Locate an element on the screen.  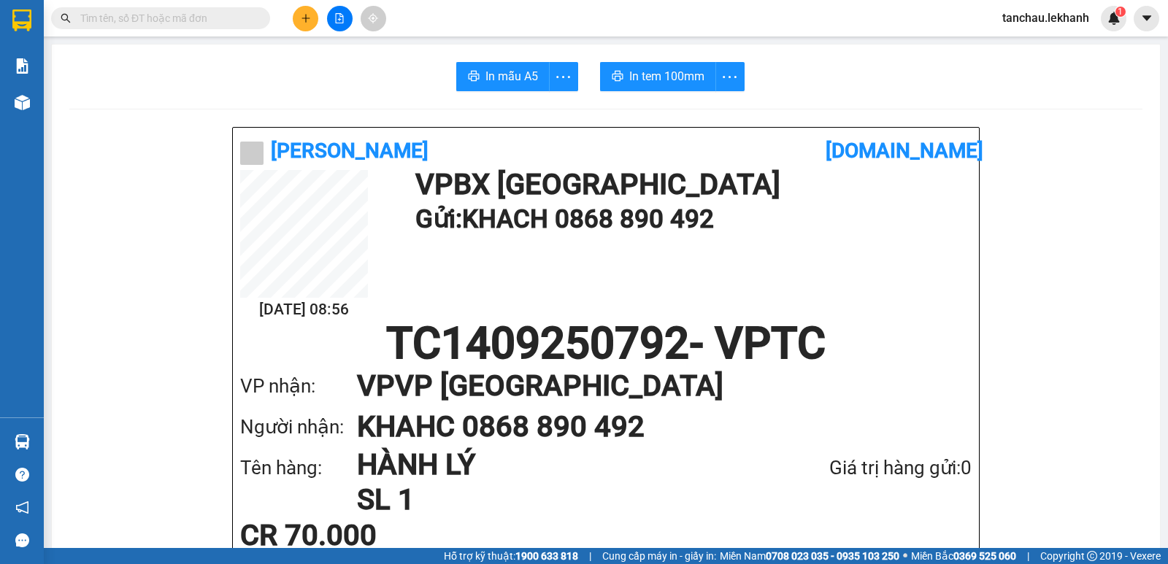
div: CR 70.000 is located at coordinates (361, 536).